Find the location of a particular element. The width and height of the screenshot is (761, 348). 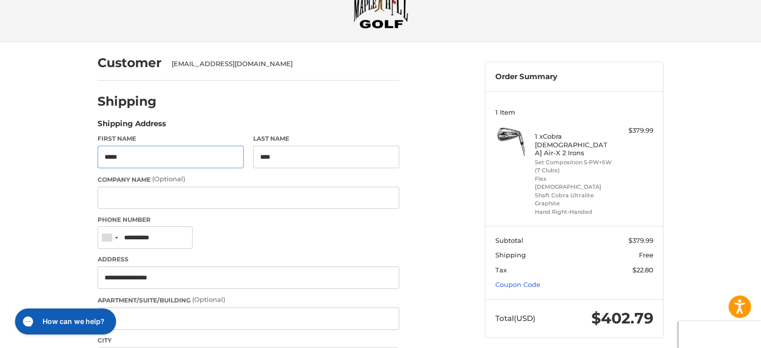

label: Company Name is located at coordinates (248, 179).